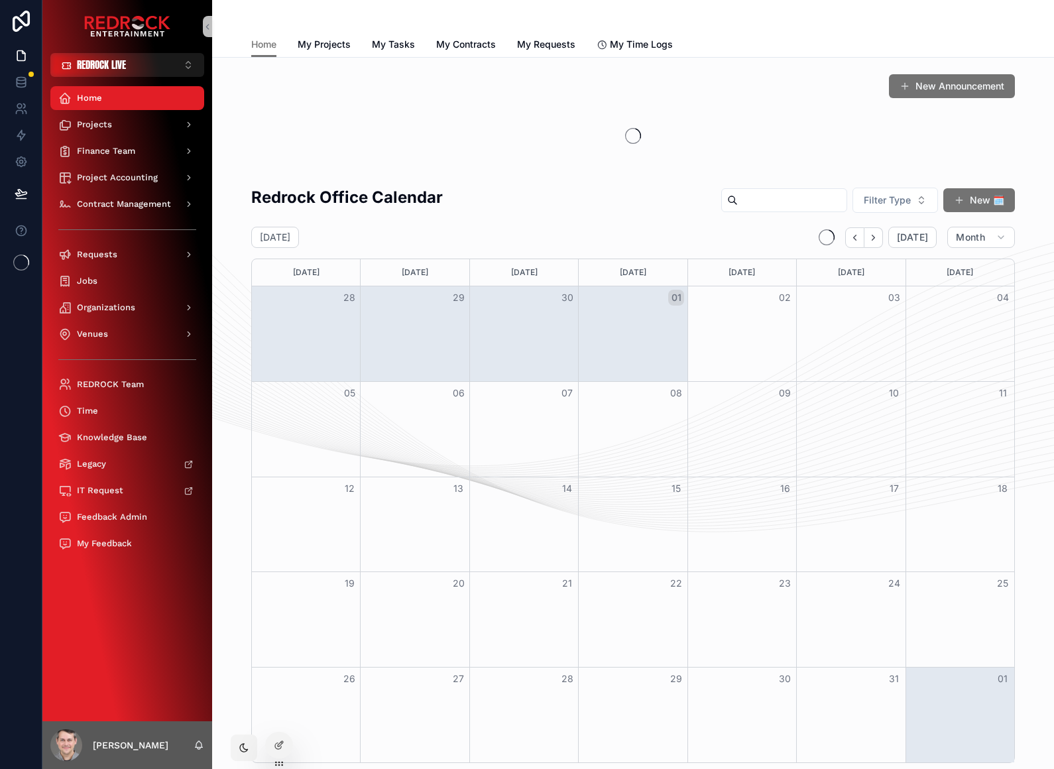 The width and height of the screenshot is (1054, 769). I want to click on a: IT Request, so click(127, 491).